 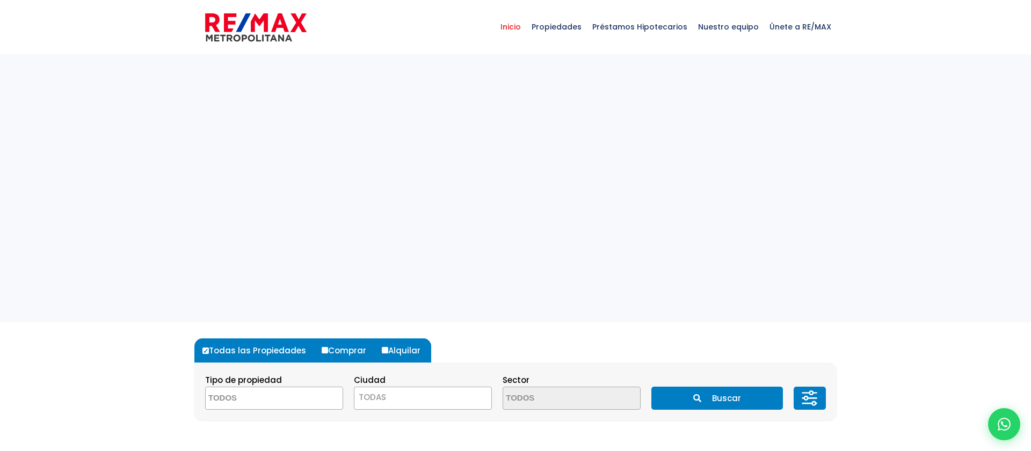 What do you see at coordinates (717, 398) in the screenshot?
I see `button: Buscar` at bounding box center [717, 398].